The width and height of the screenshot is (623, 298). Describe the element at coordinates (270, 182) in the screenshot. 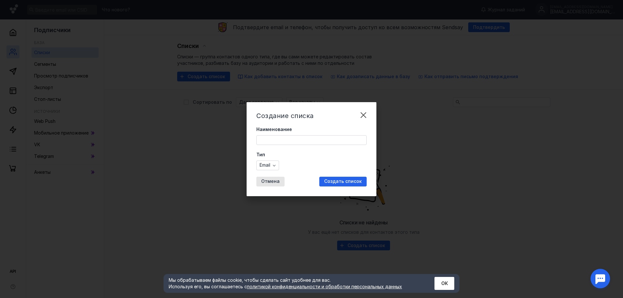

I see `button: Отмена` at that location.